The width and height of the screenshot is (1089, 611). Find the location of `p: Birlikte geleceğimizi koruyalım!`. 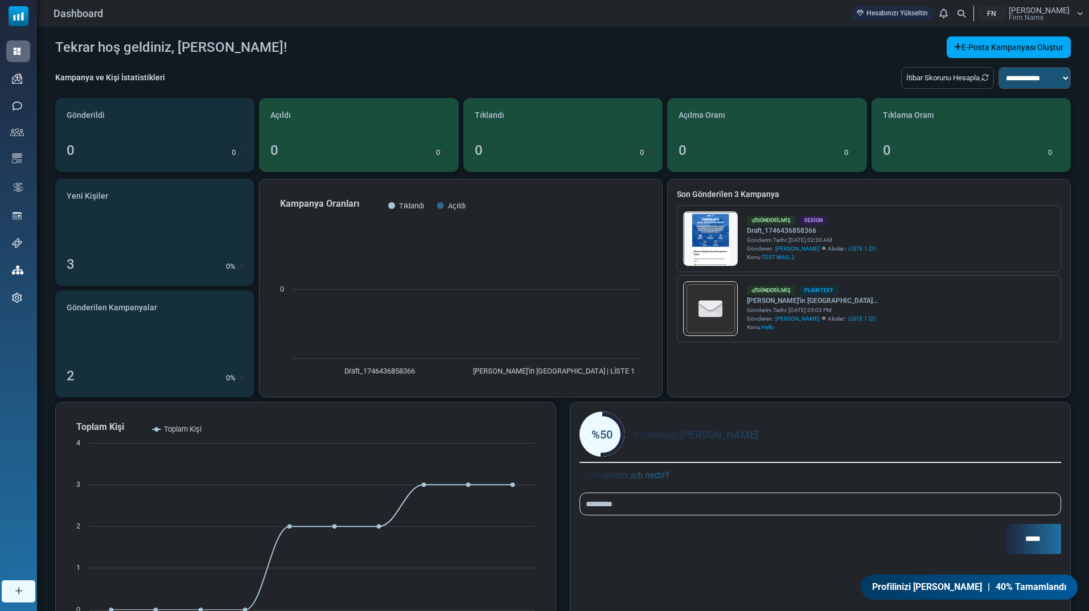

p: Birlikte geleceğimizi koruyalım! is located at coordinates (196, 561).